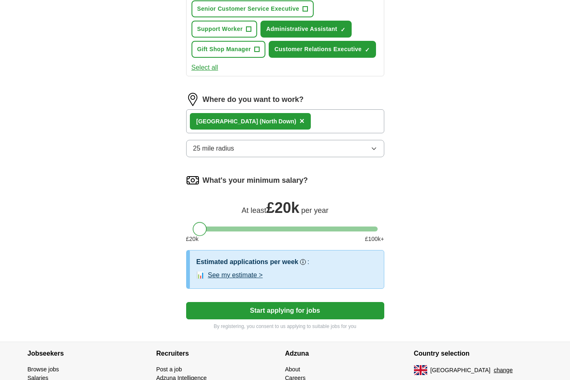 This screenshot has height=380, width=570. I want to click on label: What's your minimum salary?, so click(255, 180).